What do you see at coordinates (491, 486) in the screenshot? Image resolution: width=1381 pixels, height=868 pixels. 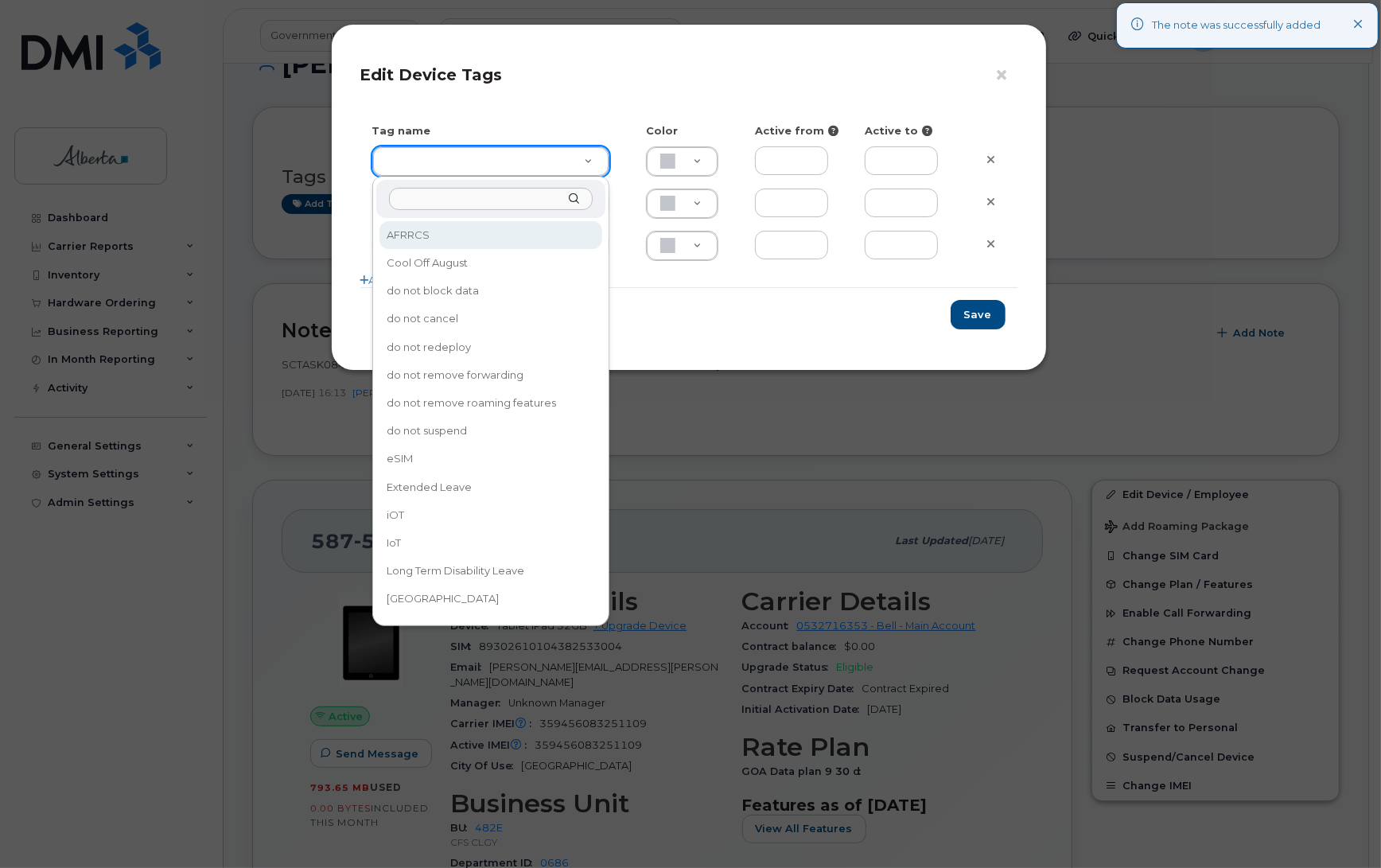 I see `div: Extended Leave` at bounding box center [491, 486].